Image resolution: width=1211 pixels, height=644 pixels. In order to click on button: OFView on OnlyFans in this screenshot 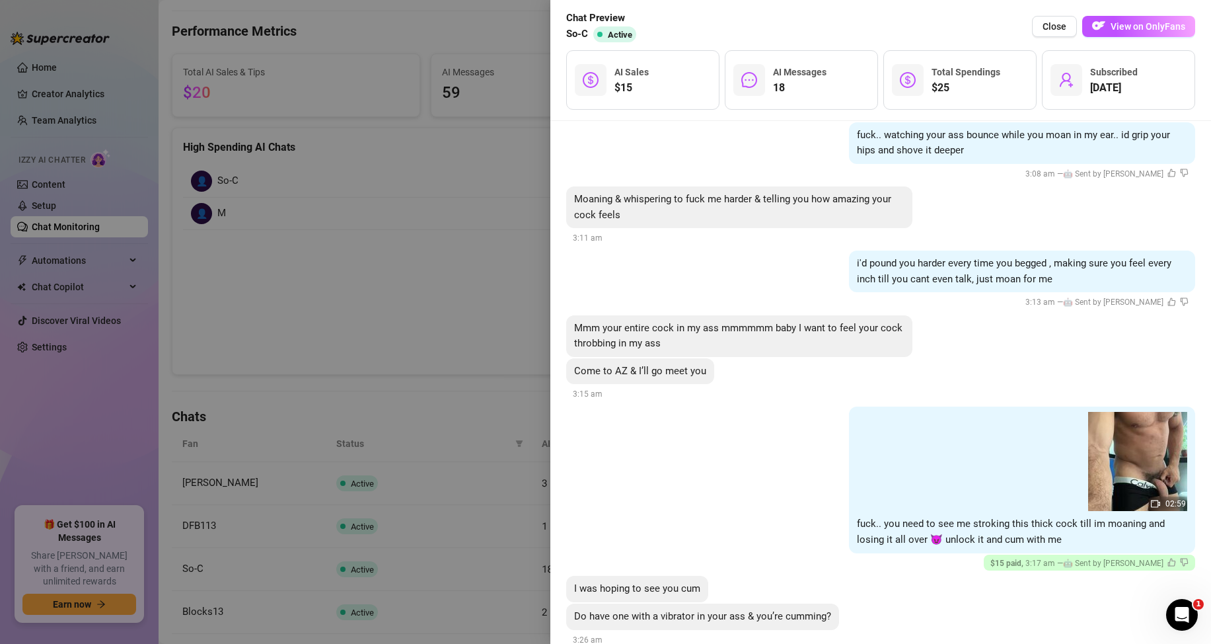, I will do `click(1139, 26)`.